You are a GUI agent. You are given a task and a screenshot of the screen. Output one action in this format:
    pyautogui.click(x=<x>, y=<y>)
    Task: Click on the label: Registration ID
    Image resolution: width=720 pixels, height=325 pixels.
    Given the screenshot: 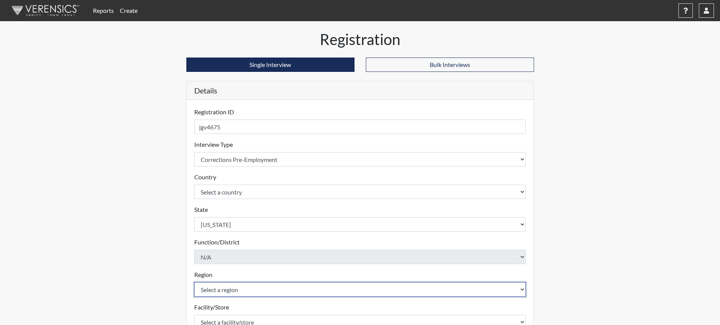 What is the action you would take?
    pyautogui.click(x=214, y=112)
    